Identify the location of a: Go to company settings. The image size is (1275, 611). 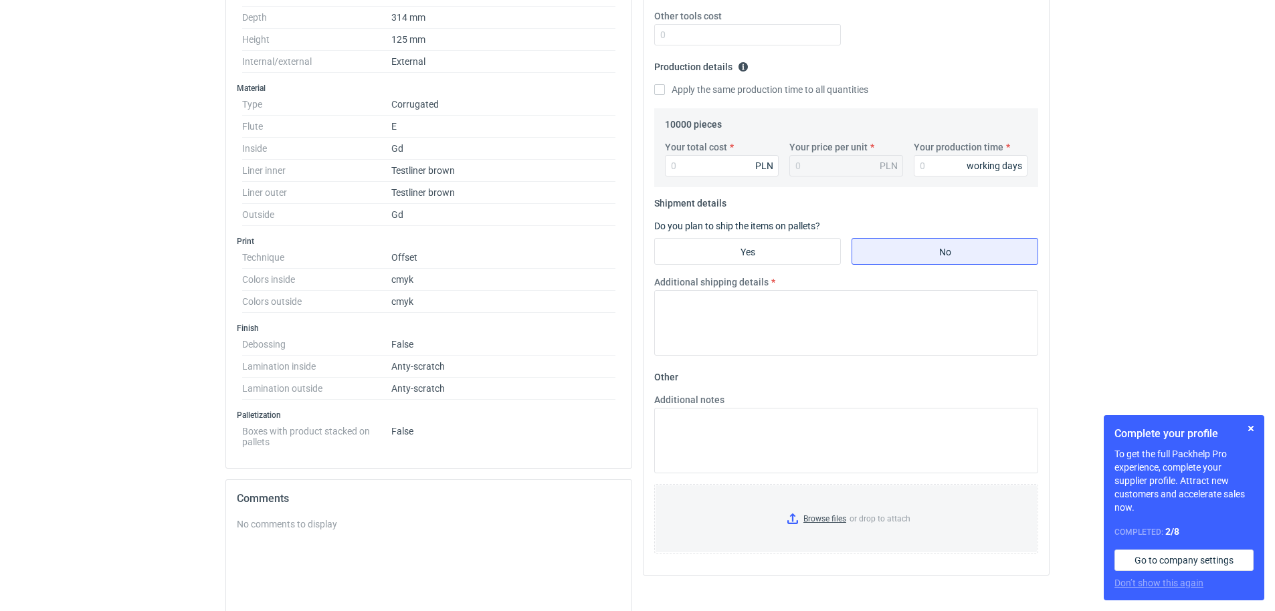
(1184, 561).